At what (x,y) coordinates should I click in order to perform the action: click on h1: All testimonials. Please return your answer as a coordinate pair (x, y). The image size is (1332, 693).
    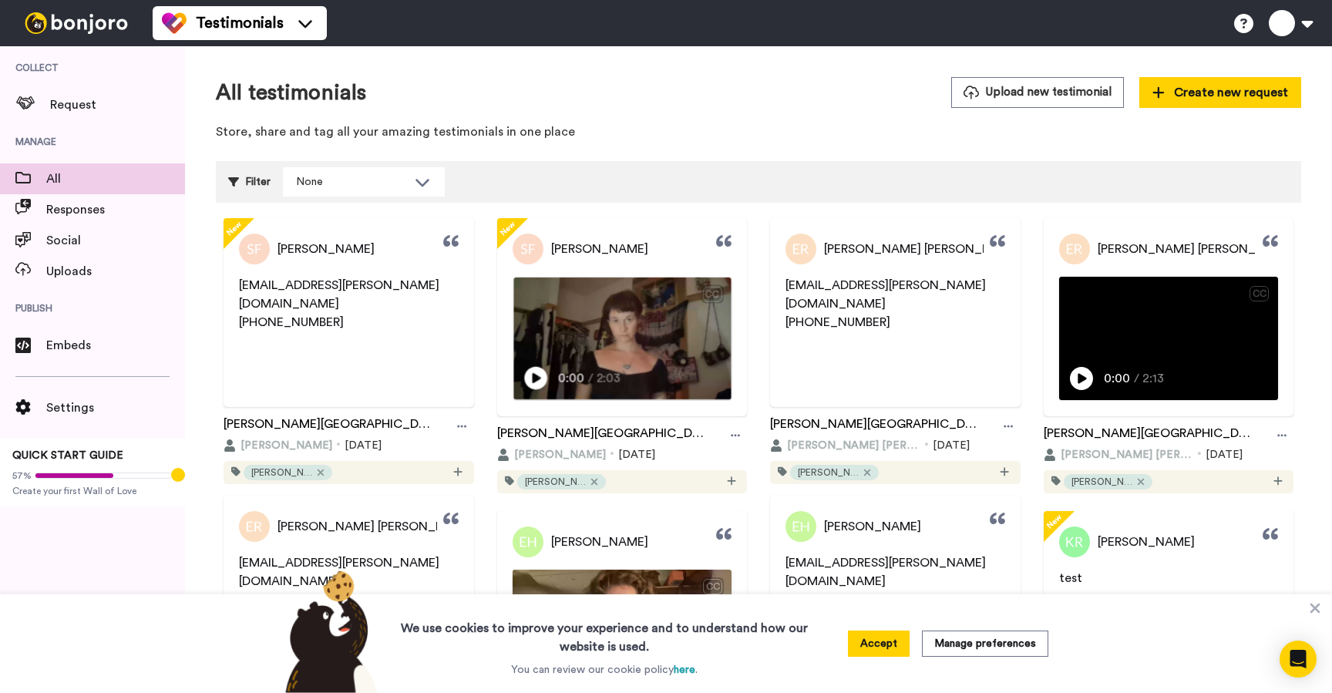
    Looking at the image, I should click on (291, 93).